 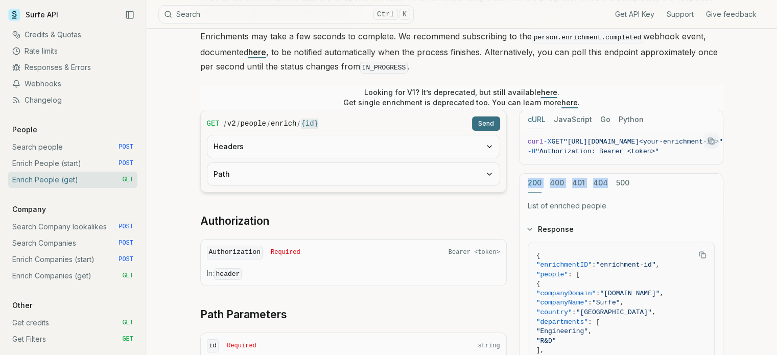 What do you see at coordinates (600, 183) in the screenshot?
I see `button: 404` at bounding box center [600, 183].